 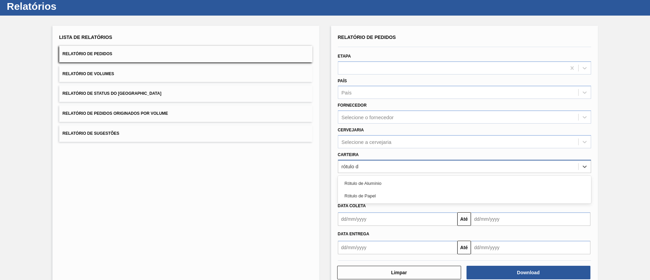 What do you see at coordinates (399, 272) in the screenshot?
I see `button: Limpar` at bounding box center [399, 272].